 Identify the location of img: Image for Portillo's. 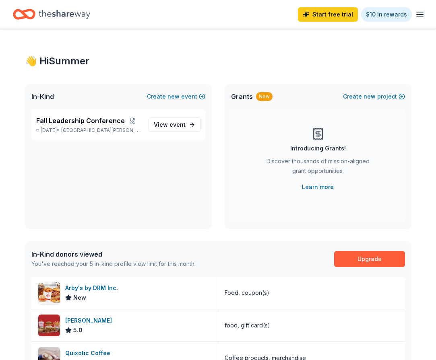
(49, 326).